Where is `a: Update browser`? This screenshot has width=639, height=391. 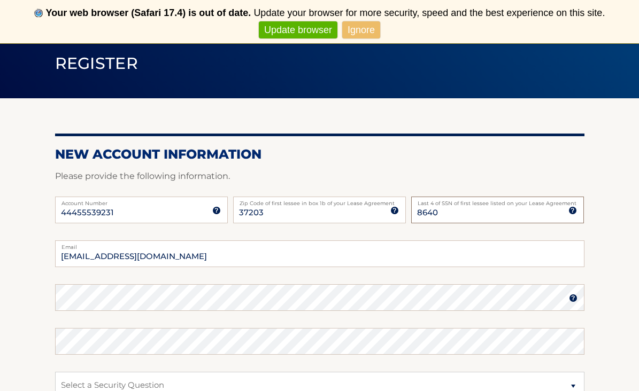 a: Update browser is located at coordinates (298, 30).